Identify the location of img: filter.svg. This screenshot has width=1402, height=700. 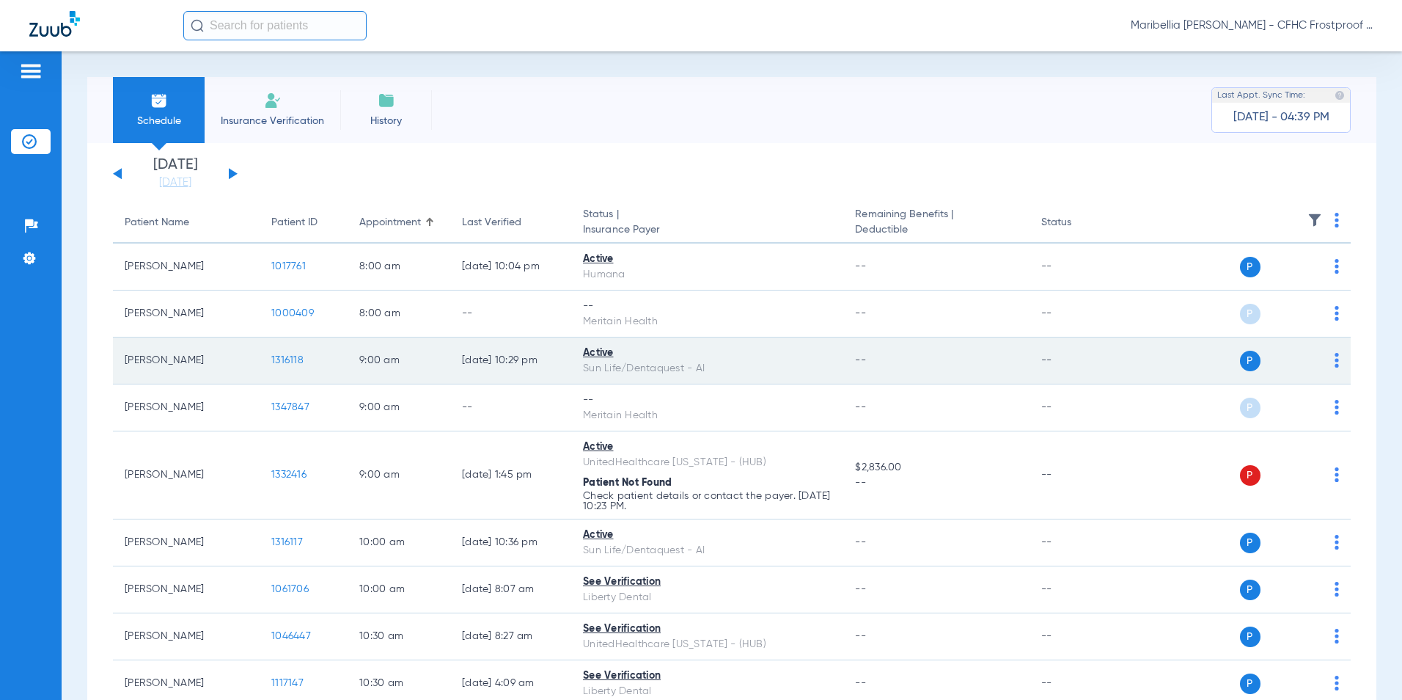
(1315, 220).